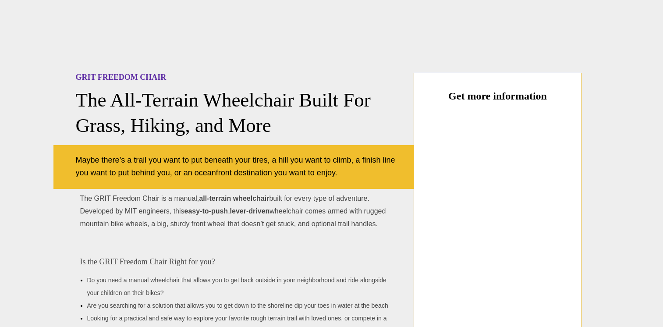 This screenshot has width=663, height=327. Describe the element at coordinates (238, 306) in the screenshot. I see `span: Are you searching for a solution that allows you to get down to the shoreline dip your toes in wa...` at that location.